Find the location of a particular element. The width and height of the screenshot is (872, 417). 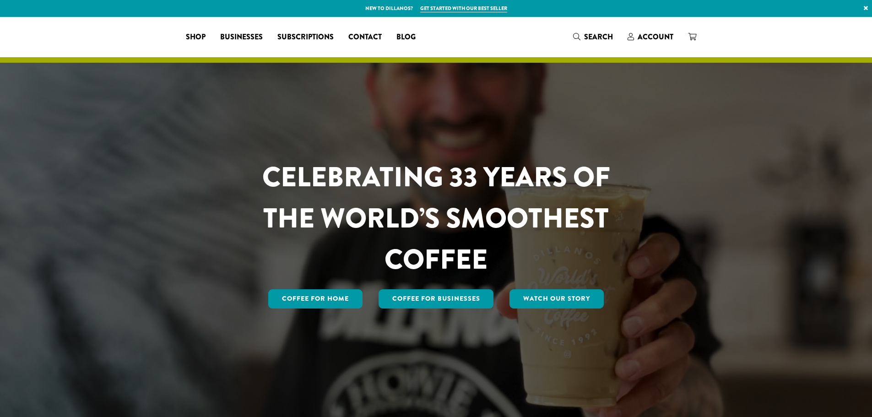

a: Get started with our best seller is located at coordinates (464, 8).